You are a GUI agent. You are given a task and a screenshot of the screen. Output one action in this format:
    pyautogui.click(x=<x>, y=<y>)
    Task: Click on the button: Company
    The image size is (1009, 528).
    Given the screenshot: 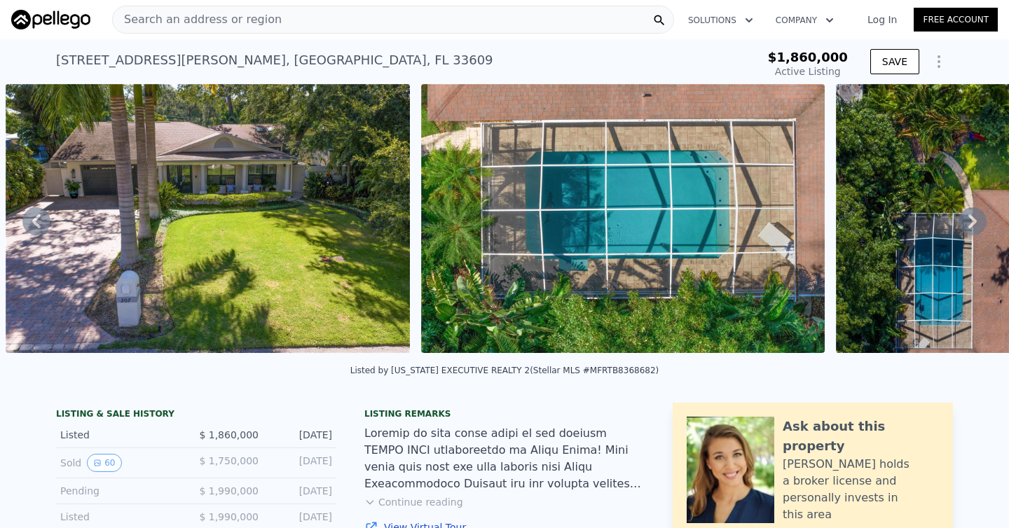 What is the action you would take?
    pyautogui.click(x=804, y=20)
    